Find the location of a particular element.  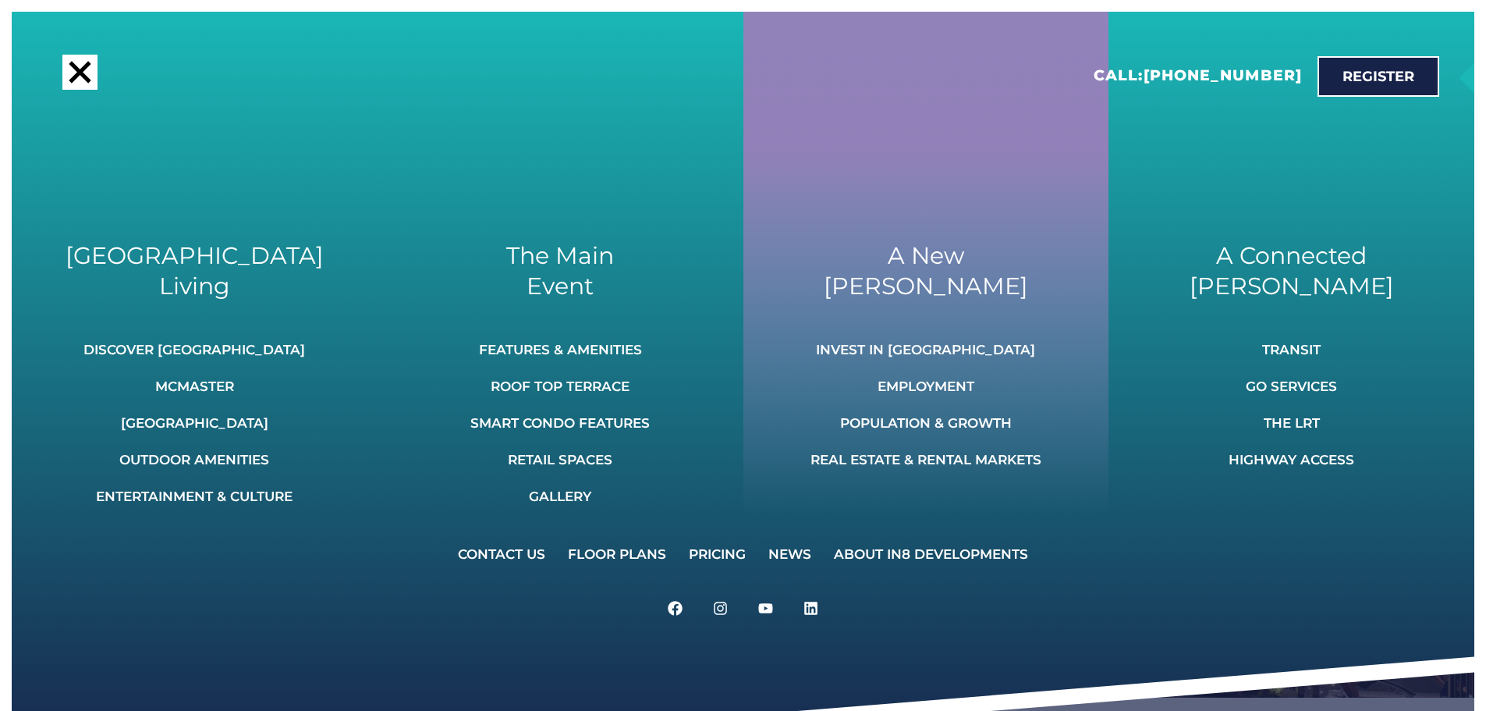

a: About IN8 Developments is located at coordinates (931, 554).